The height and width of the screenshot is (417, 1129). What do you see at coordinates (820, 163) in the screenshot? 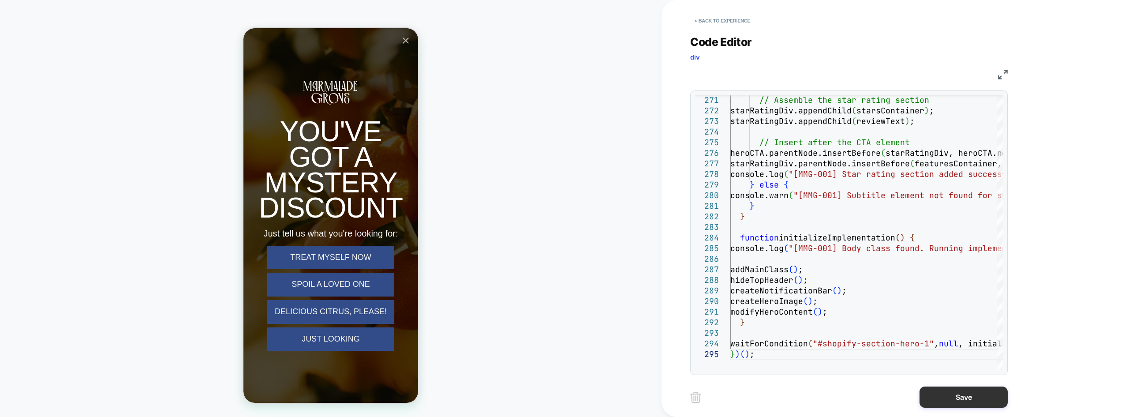
I see `span: starRatingDiv.parentNode.insertBefore` at bounding box center [820, 163].